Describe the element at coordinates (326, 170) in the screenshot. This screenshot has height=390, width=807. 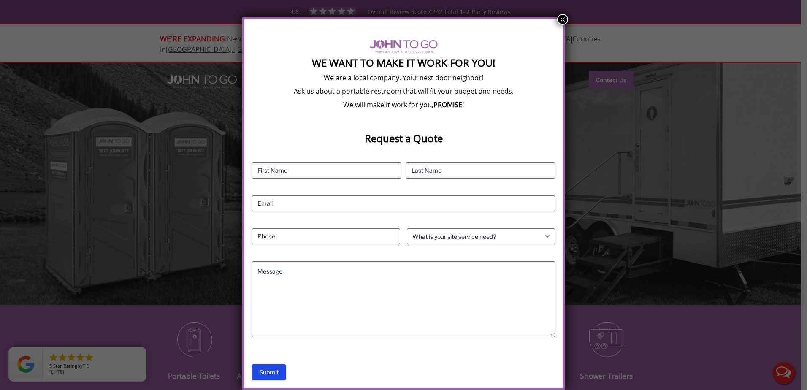
I see `input: First Name` at that location.